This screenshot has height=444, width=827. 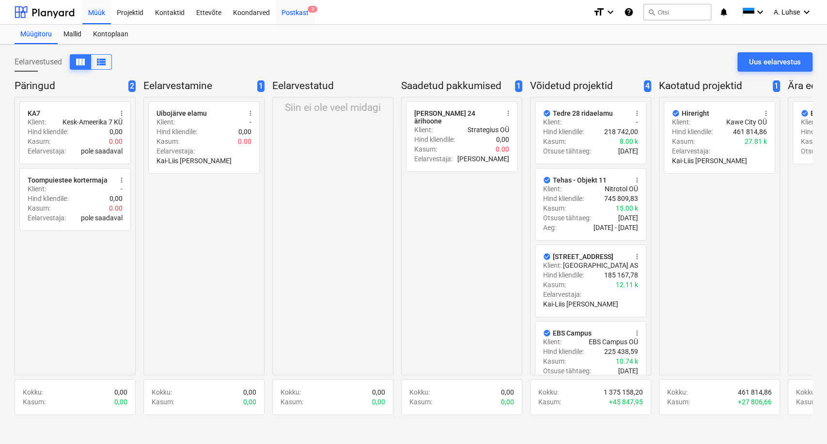 What do you see at coordinates (549, 228) in the screenshot?
I see `p: Aeg :` at bounding box center [549, 228].